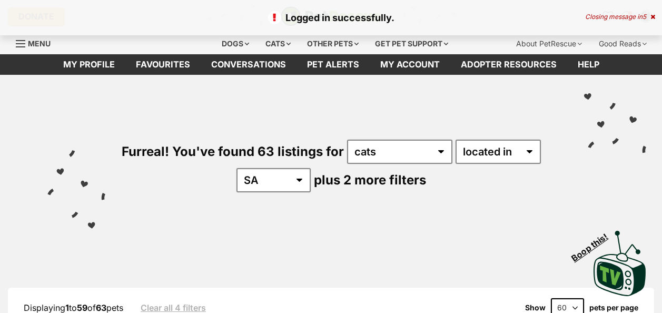 This screenshot has height=313, width=662. What do you see at coordinates (73, 307) in the screenshot?
I see `span: Displaying to of pets` at bounding box center [73, 307].